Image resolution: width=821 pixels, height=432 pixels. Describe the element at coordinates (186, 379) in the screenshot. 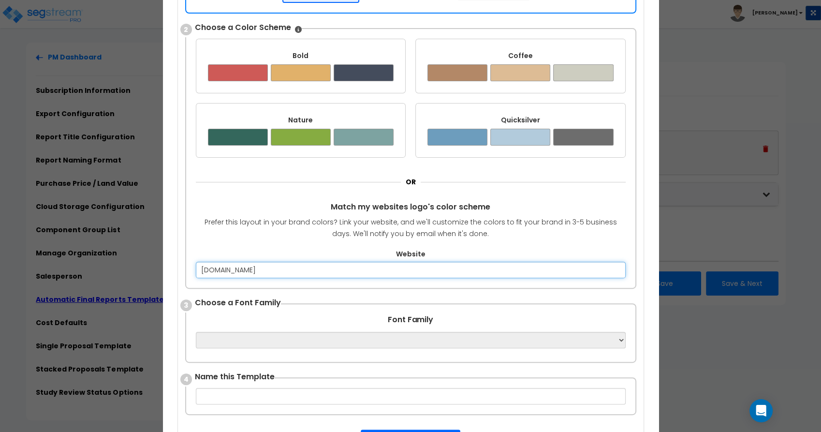

I see `span: 4` at that location.